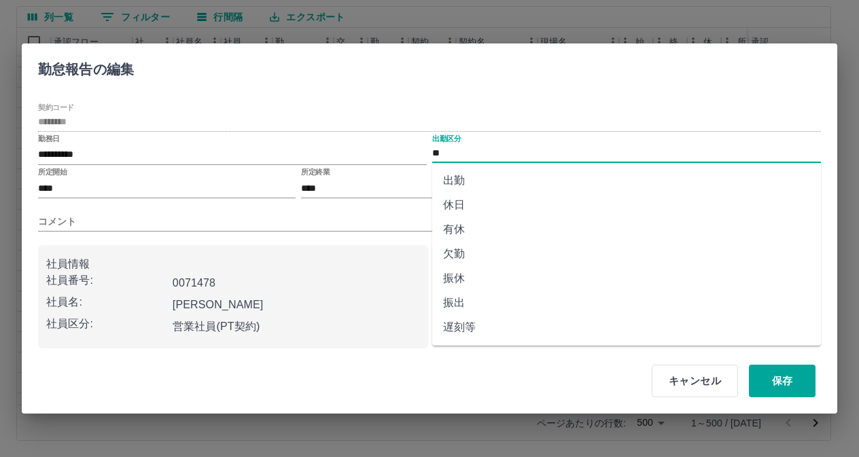 Image resolution: width=859 pixels, height=457 pixels. I want to click on li: 有休, so click(626, 230).